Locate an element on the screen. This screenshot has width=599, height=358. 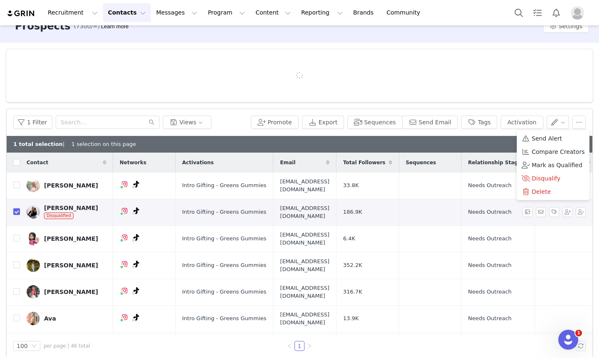
li: Next Page is located at coordinates (310, 346).